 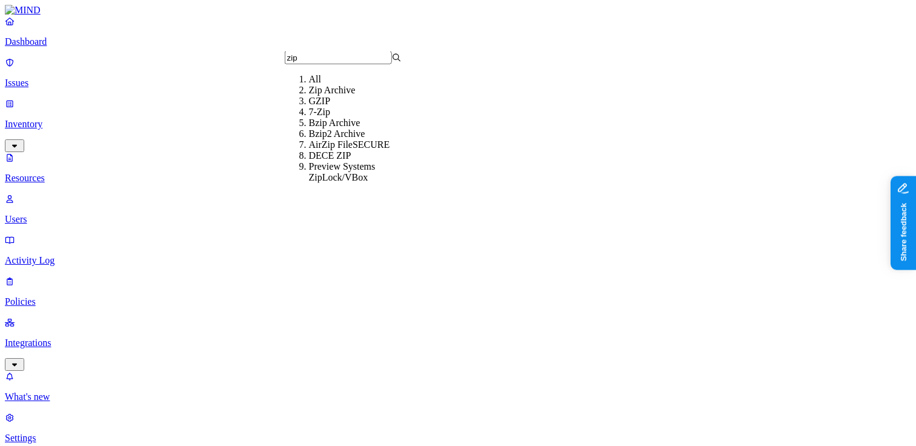 What do you see at coordinates (458, 219) in the screenshot?
I see `p: Users` at bounding box center [458, 219].